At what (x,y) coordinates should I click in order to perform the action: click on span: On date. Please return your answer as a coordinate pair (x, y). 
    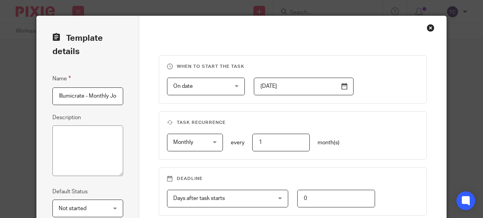
    Looking at the image, I should click on (183, 86).